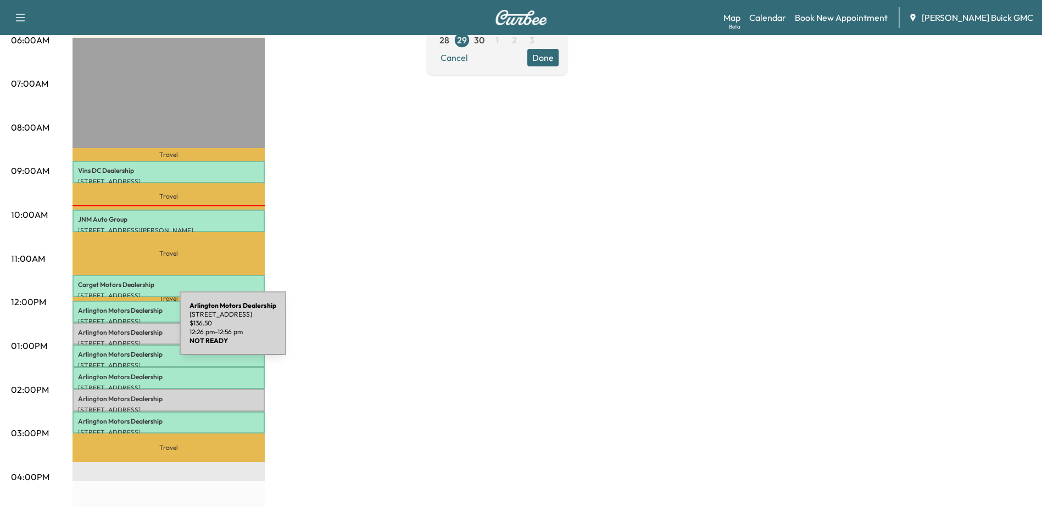 The height and width of the screenshot is (507, 1042). I want to click on span: 29, so click(462, 40).